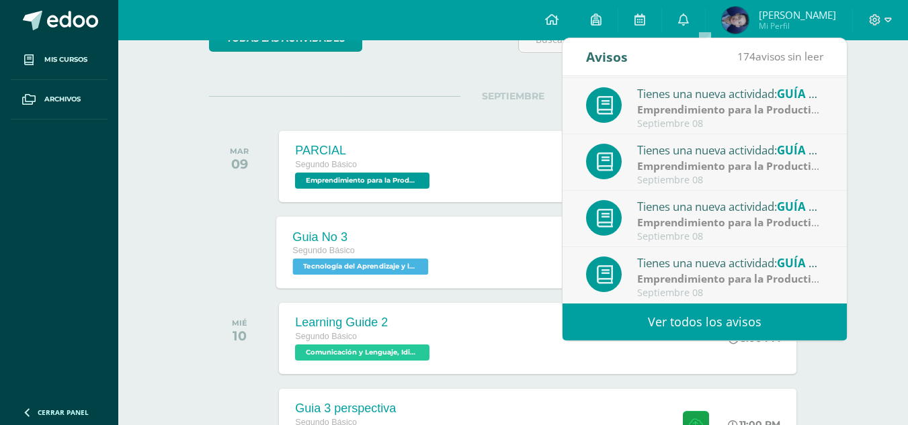 Image resolution: width=908 pixels, height=425 pixels. I want to click on a: Mis cursos, so click(59, 60).